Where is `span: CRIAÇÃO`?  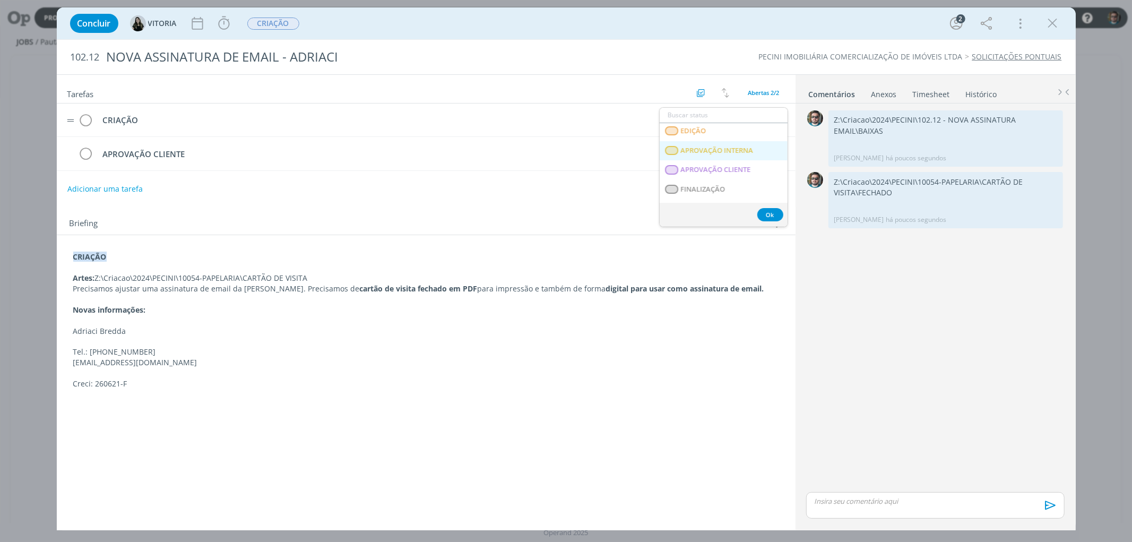 span: CRIAÇÃO is located at coordinates (273, 23).